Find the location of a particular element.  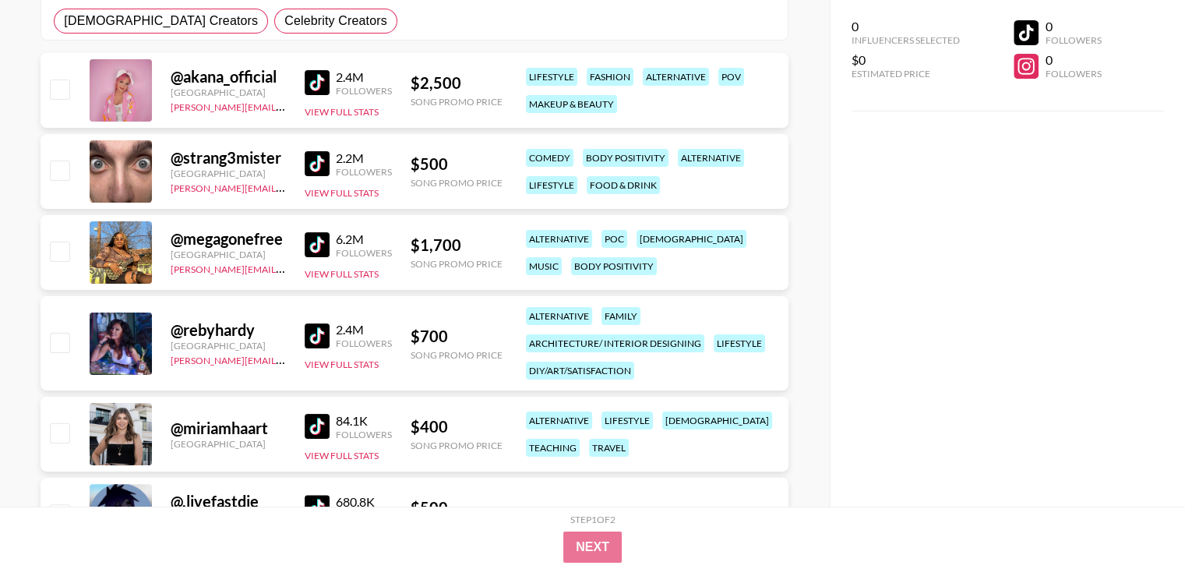

div: music is located at coordinates (544, 266).